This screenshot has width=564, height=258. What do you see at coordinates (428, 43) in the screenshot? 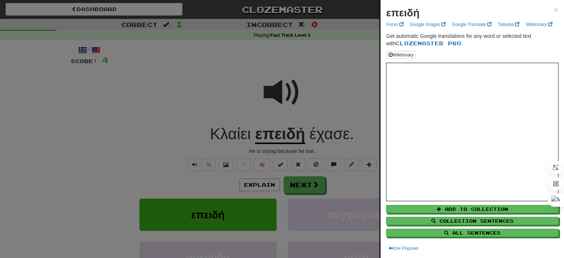
I see `a: Clozemaster Pro` at bounding box center [428, 43].